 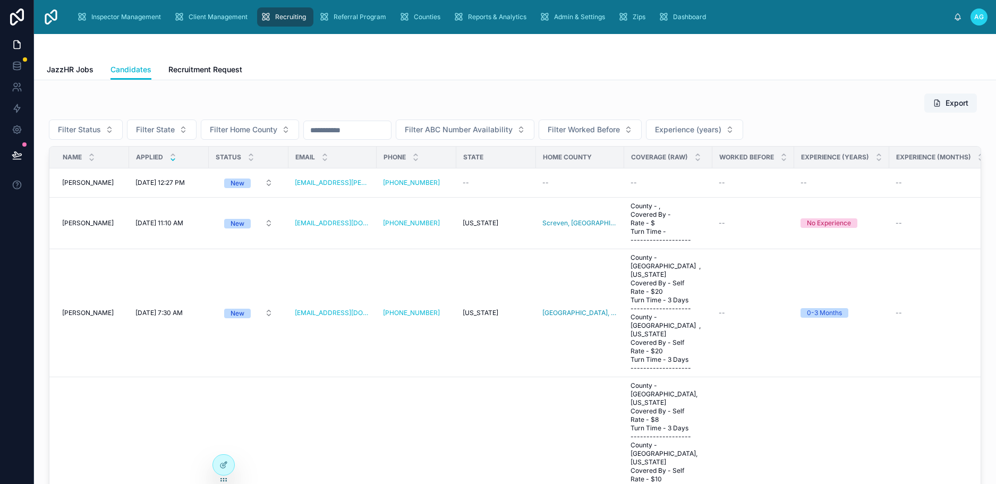 I want to click on span: Coverage (Raw), so click(x=659, y=157).